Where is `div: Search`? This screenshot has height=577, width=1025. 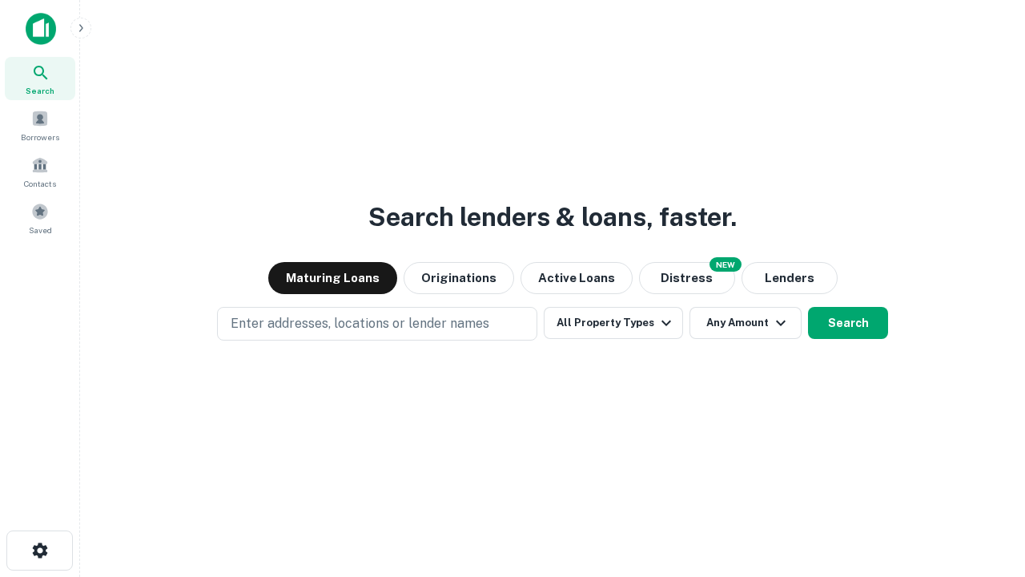
div: Search is located at coordinates (40, 78).